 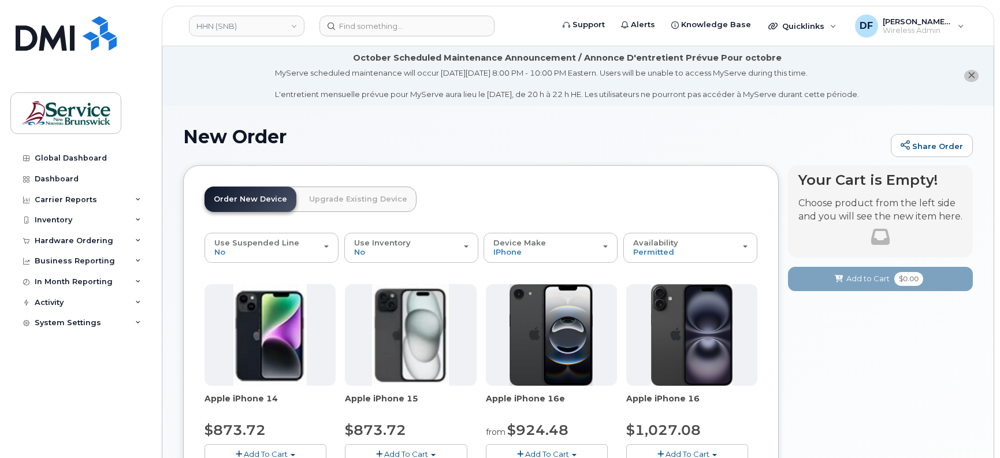 What do you see at coordinates (931, 146) in the screenshot?
I see `a: Share Order` at bounding box center [931, 146].